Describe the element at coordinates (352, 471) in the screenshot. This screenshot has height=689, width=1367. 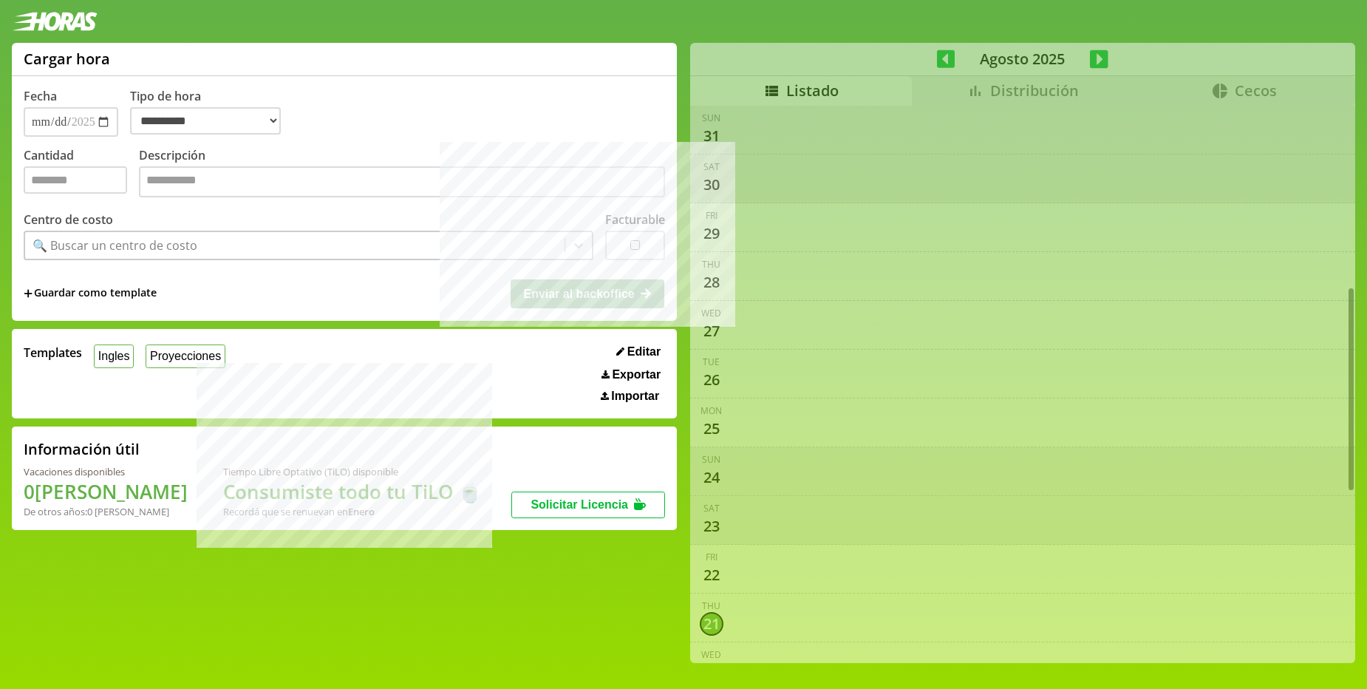
I see `div: Tiempo Libre Optativo (TiLO) disponible` at that location.